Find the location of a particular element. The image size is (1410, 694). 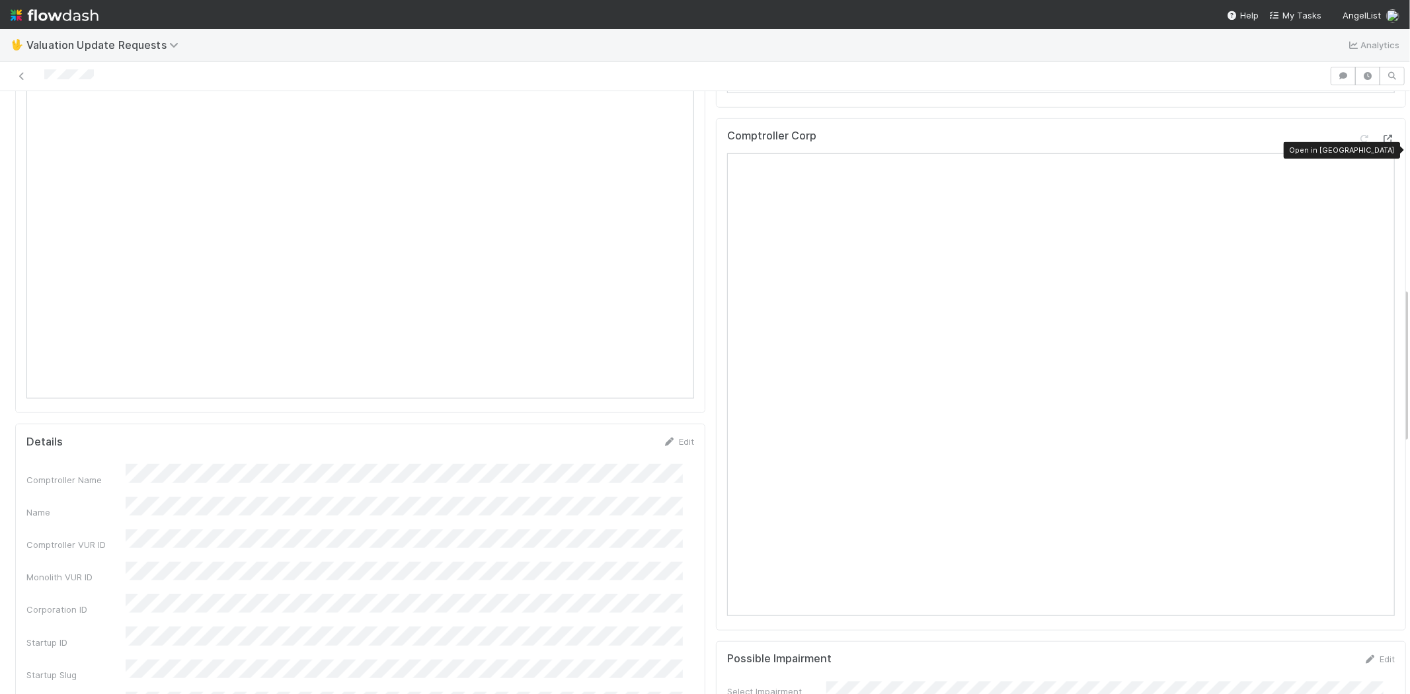

span: My Tasks is located at coordinates (1295, 15).